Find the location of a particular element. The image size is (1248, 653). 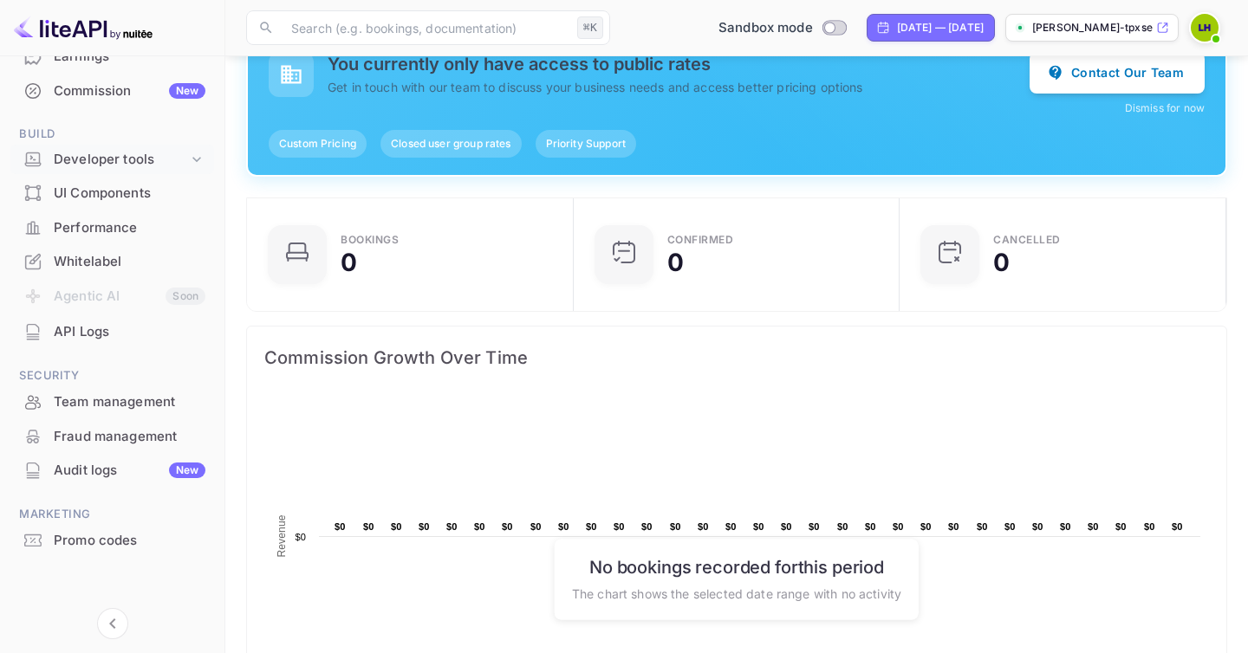

span: Security is located at coordinates (112, 376).